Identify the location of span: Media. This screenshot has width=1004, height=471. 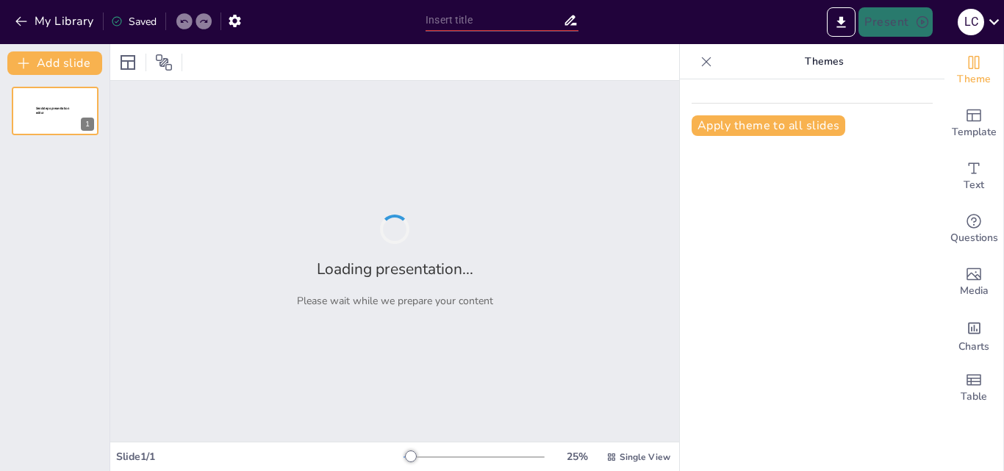
(973, 291).